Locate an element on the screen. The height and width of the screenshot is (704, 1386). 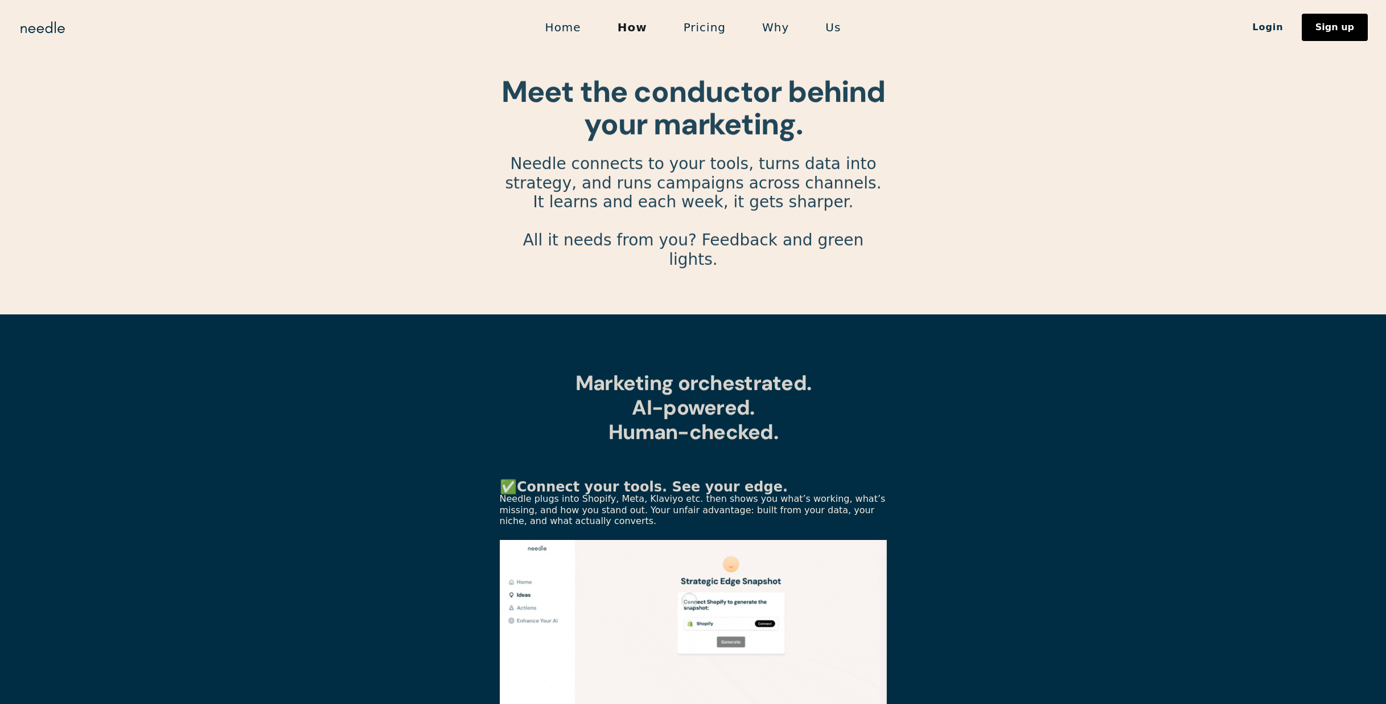
strong: Connect your tools. See your edge. is located at coordinates (652, 487).